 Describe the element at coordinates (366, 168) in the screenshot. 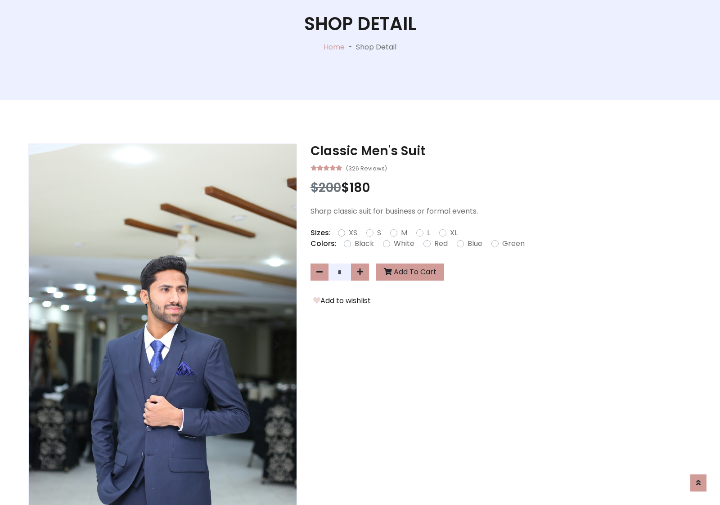

I see `small: (326 Reviews)` at that location.